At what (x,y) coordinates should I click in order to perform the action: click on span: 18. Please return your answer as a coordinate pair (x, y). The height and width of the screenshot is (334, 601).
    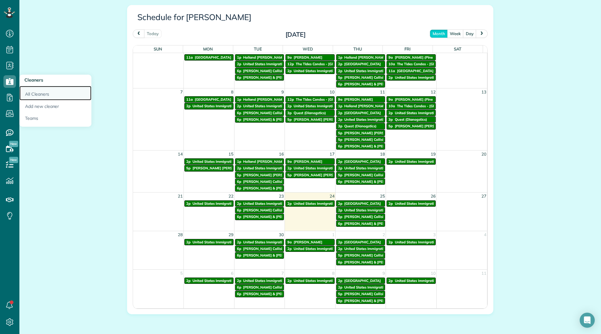
    Looking at the image, I should click on (383, 154).